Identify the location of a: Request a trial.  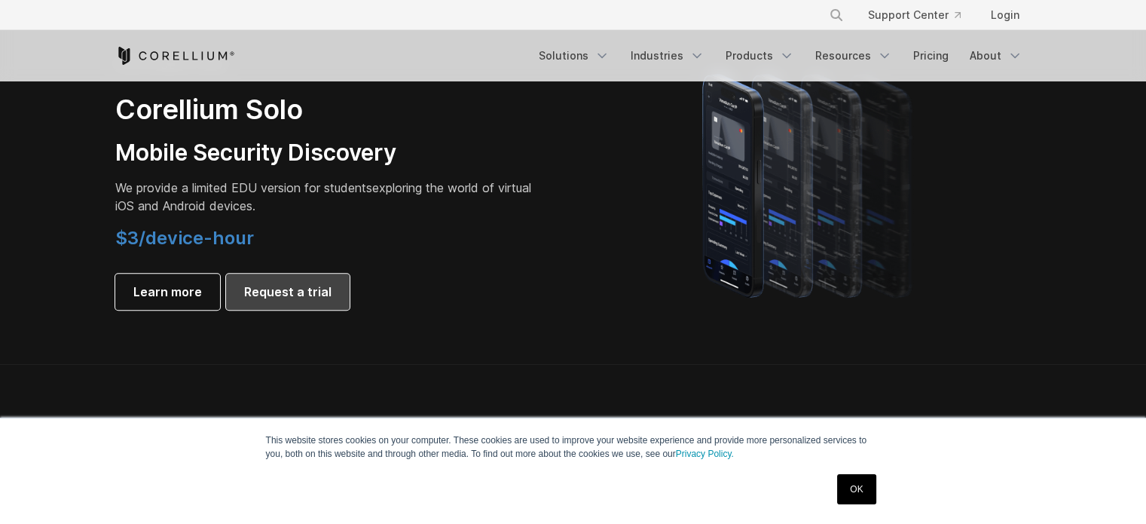
(288, 292).